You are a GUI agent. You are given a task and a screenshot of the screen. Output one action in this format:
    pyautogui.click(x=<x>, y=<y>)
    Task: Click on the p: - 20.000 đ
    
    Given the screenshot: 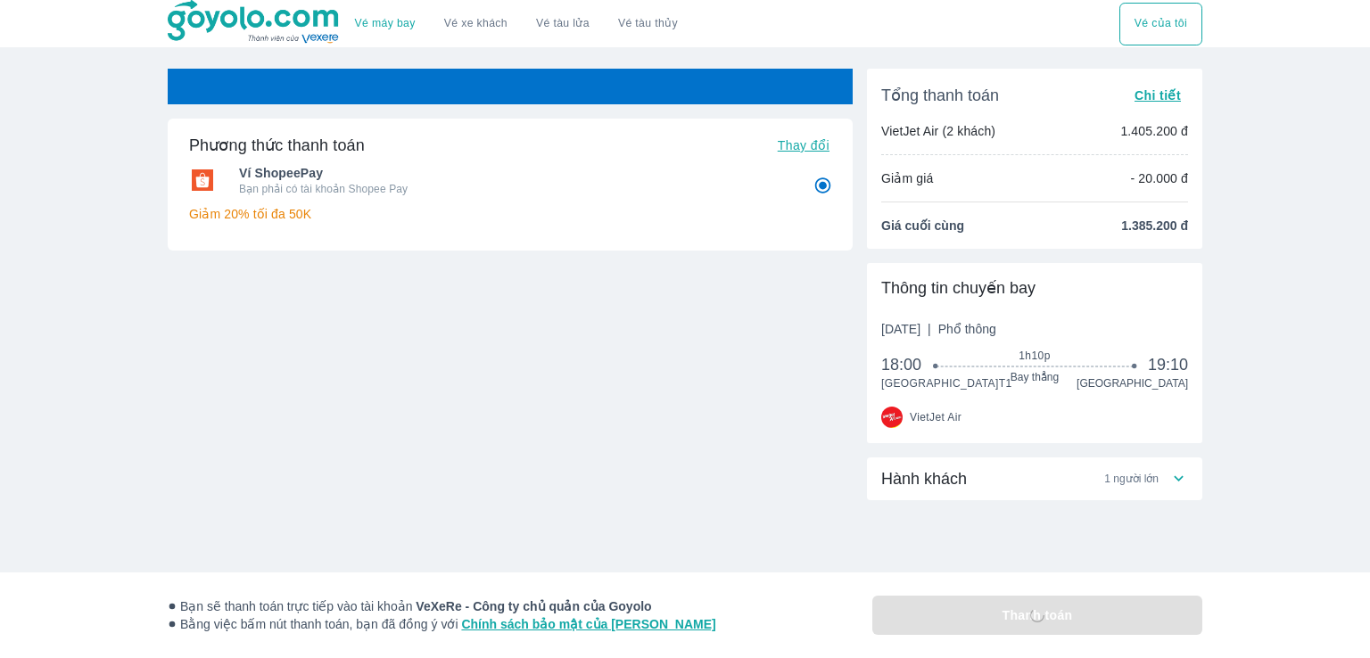 What is the action you would take?
    pyautogui.click(x=1158, y=178)
    